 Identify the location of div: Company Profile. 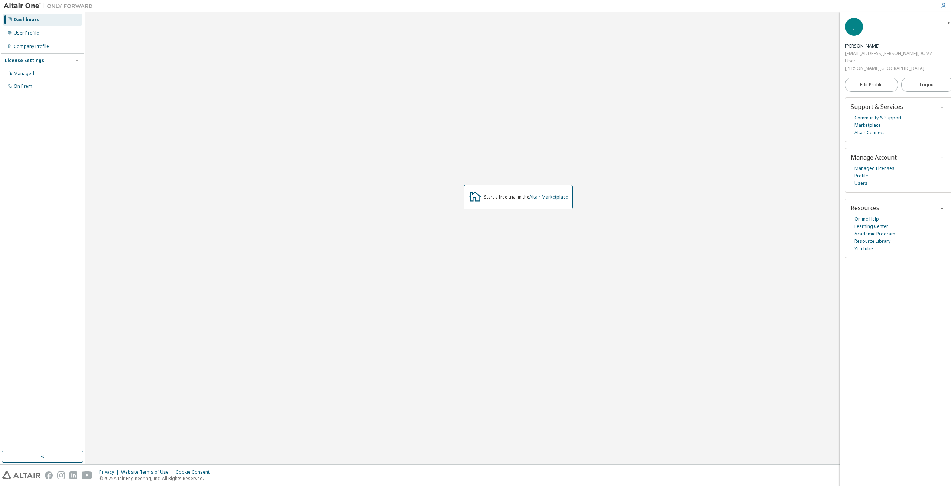
(31, 46).